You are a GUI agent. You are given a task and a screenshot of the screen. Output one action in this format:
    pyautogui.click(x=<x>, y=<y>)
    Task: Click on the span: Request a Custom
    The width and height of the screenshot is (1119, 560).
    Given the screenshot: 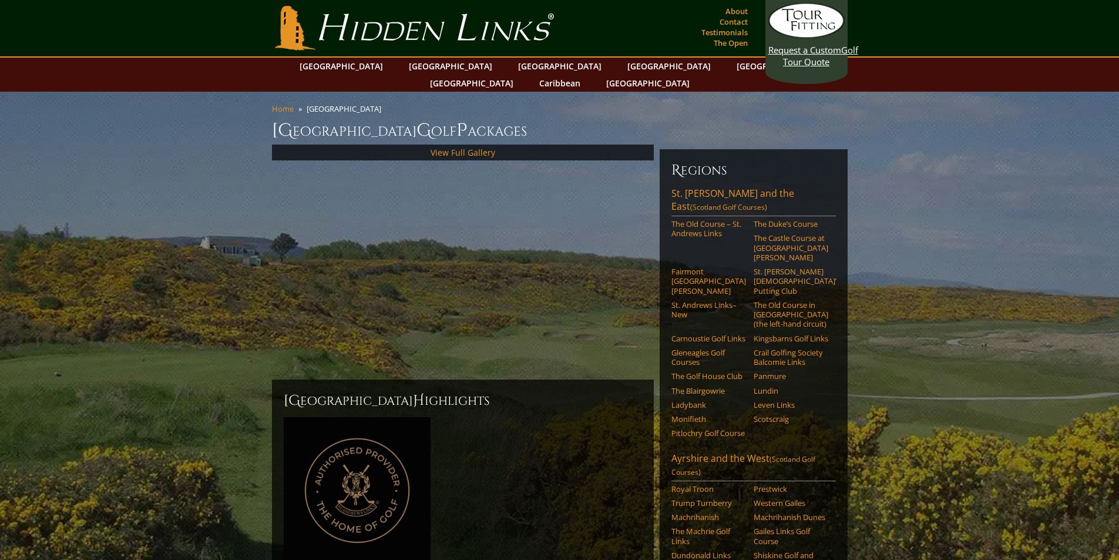 What is the action you would take?
    pyautogui.click(x=805, y=50)
    